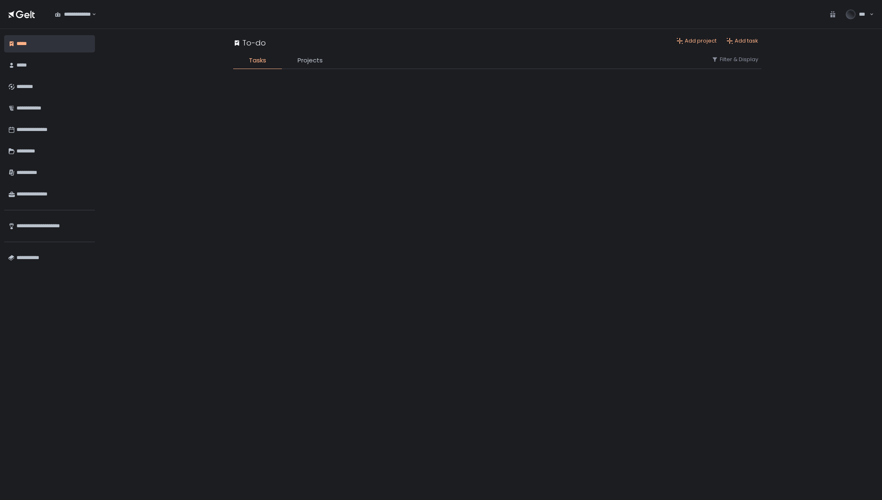 This screenshot has height=500, width=882. I want to click on button: Add task, so click(742, 41).